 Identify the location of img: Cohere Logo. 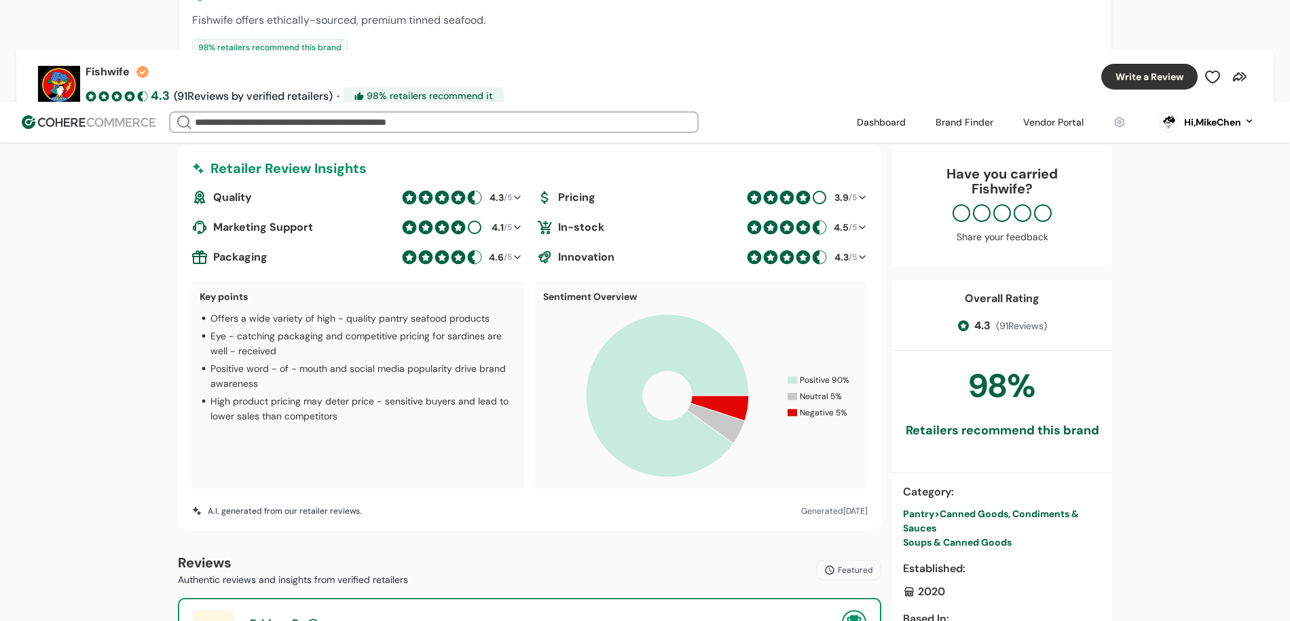
(88, 122).